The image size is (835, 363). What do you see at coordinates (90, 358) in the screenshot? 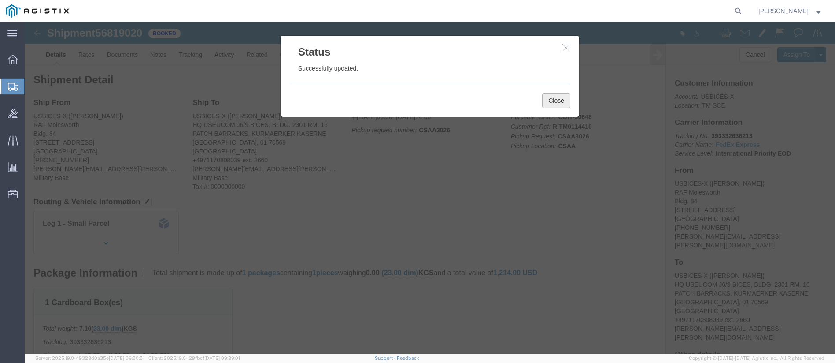
I see `span: Server: 2025.19.0-49328d0a35e` at bounding box center [90, 358].